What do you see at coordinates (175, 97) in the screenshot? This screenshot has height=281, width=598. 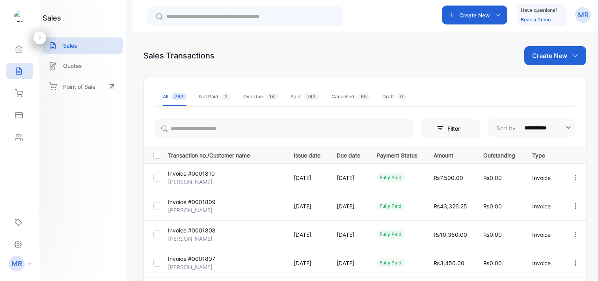 I see `div: All` at bounding box center [175, 97].